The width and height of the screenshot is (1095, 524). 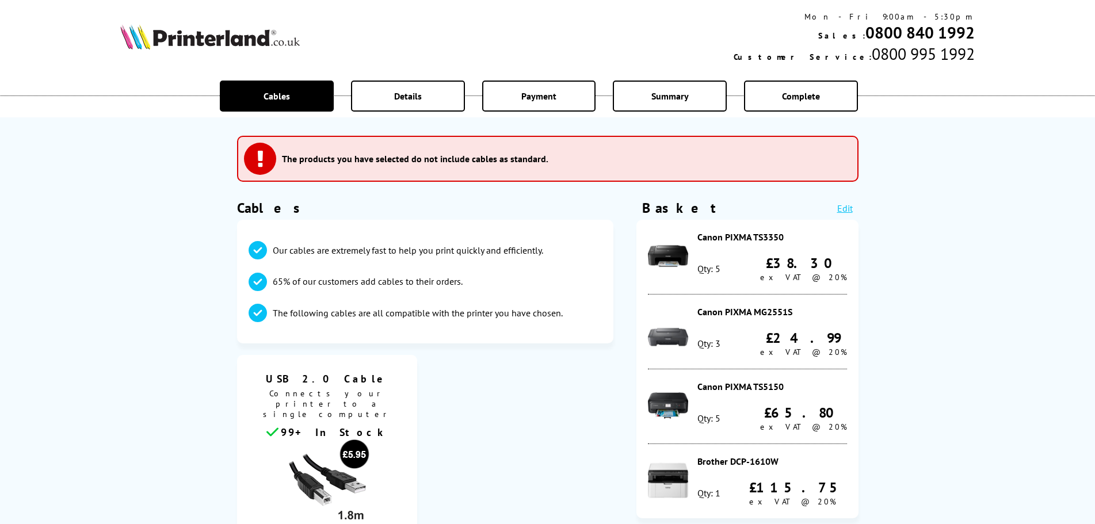 What do you see at coordinates (408, 96) in the screenshot?
I see `span: Details` at bounding box center [408, 96].